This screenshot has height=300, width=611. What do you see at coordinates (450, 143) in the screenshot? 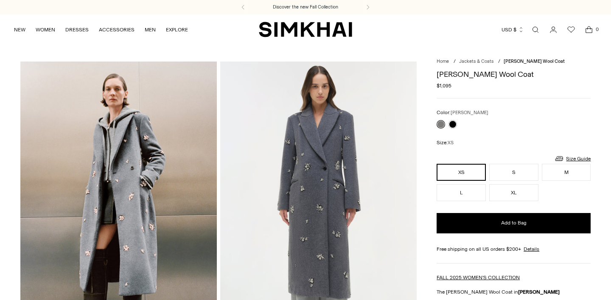
I see `span: XS` at bounding box center [450, 143].